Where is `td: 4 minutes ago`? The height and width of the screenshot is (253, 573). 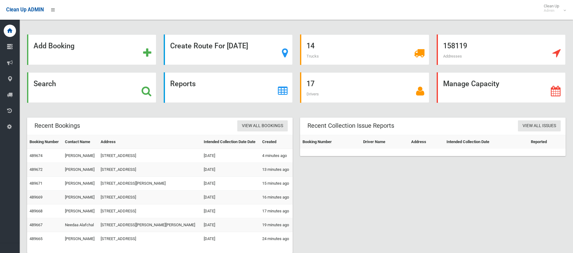
td: 4 minutes ago is located at coordinates (276, 156).